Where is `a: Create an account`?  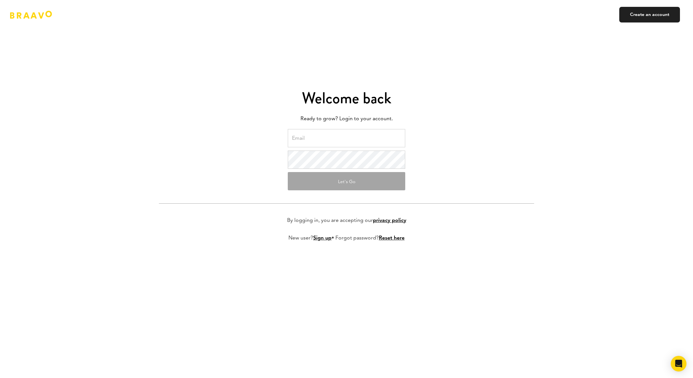 a: Create an account is located at coordinates (650, 15).